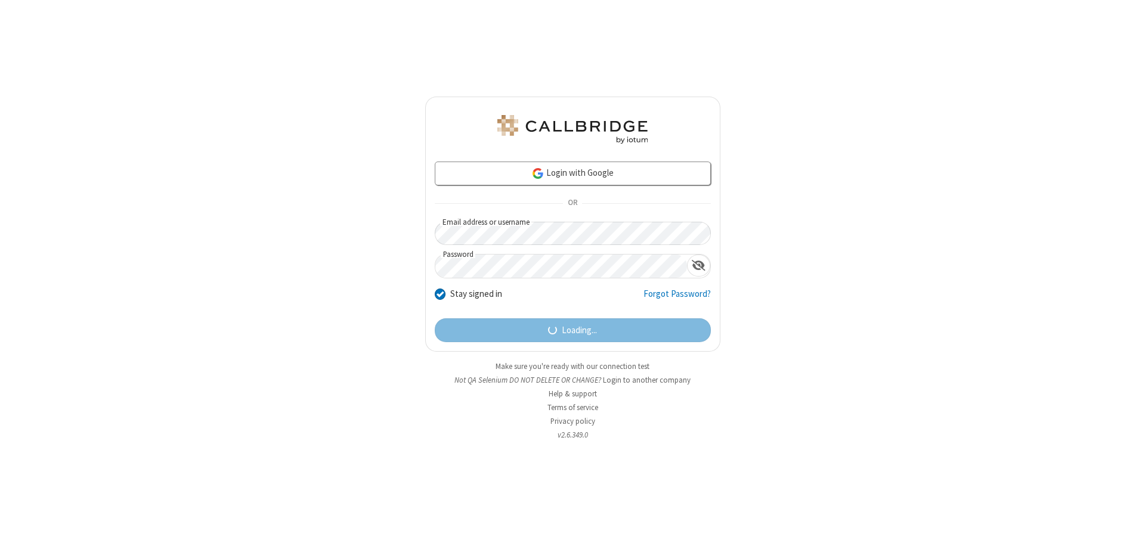 This screenshot has width=1145, height=546. I want to click on input: Password, so click(561, 266).